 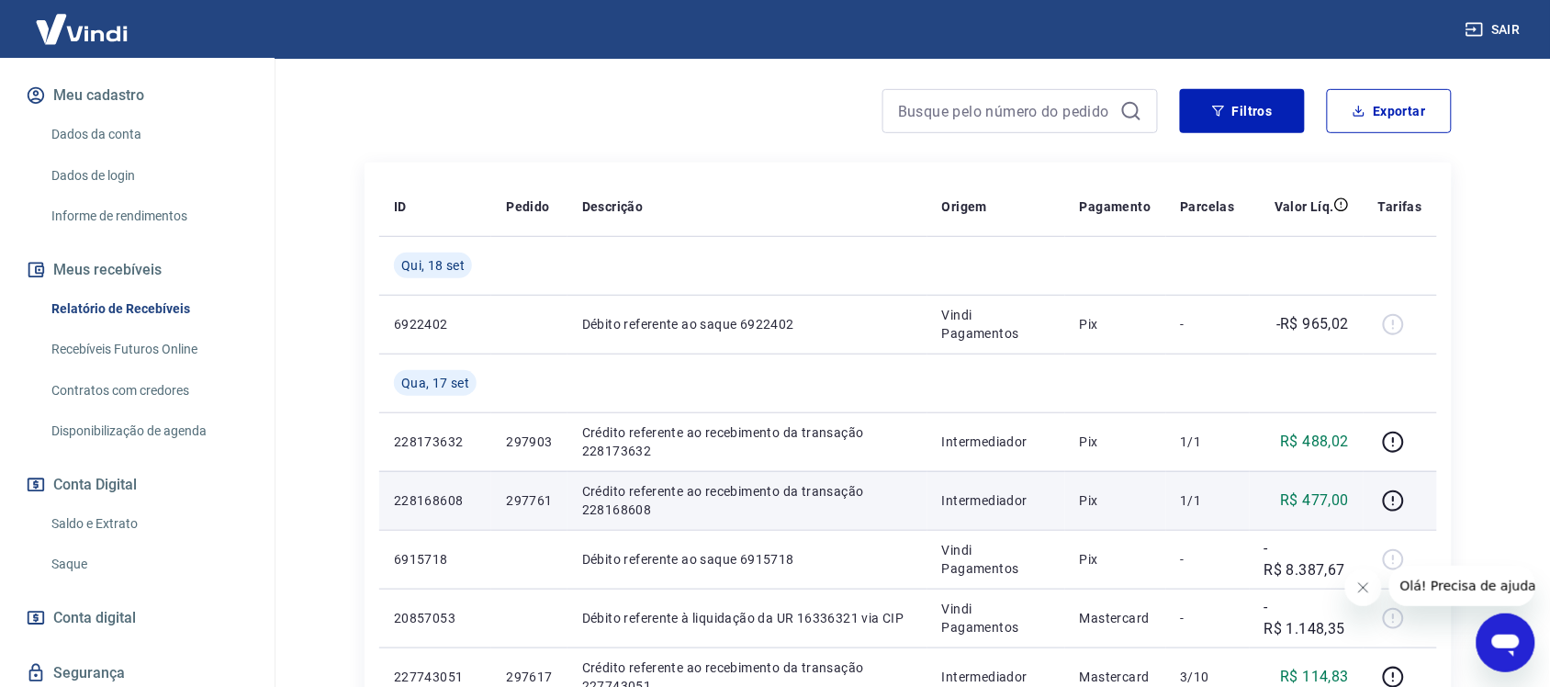 I want to click on a: Informe de rendimentos, so click(x=148, y=216).